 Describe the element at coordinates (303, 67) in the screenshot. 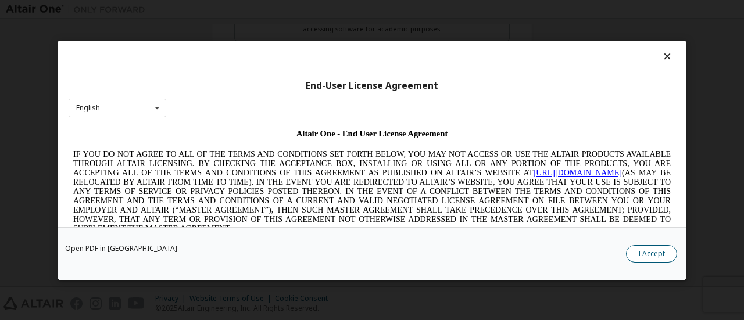

I see `span: IF YOU DO NOT AGREE TO ALL OF THE TERMS AND CONDITIONS SET FORTH BELOW, YOU MAY NOT ACCESS OR USE...` at that location.